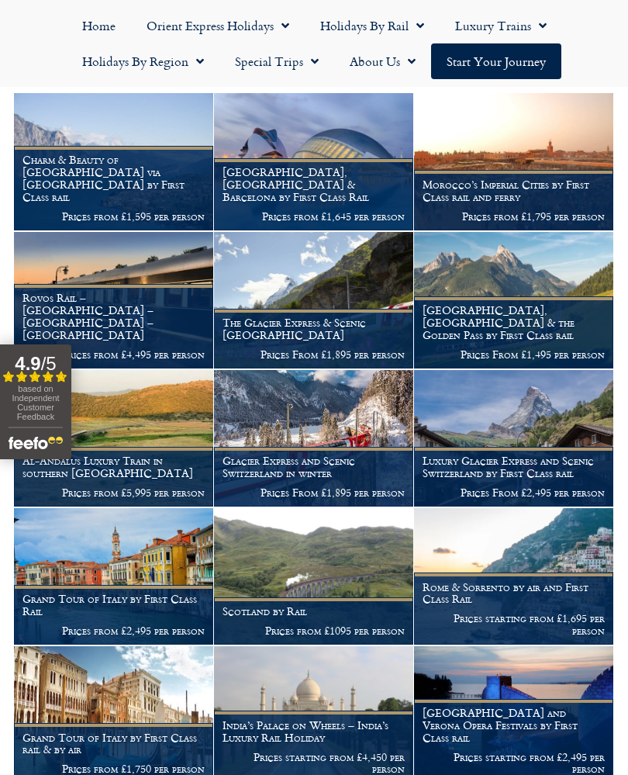 This screenshot has height=775, width=628. What do you see at coordinates (513, 593) in the screenshot?
I see `h1: Rome & Sorrento by air and First Class Rail` at bounding box center [513, 593].